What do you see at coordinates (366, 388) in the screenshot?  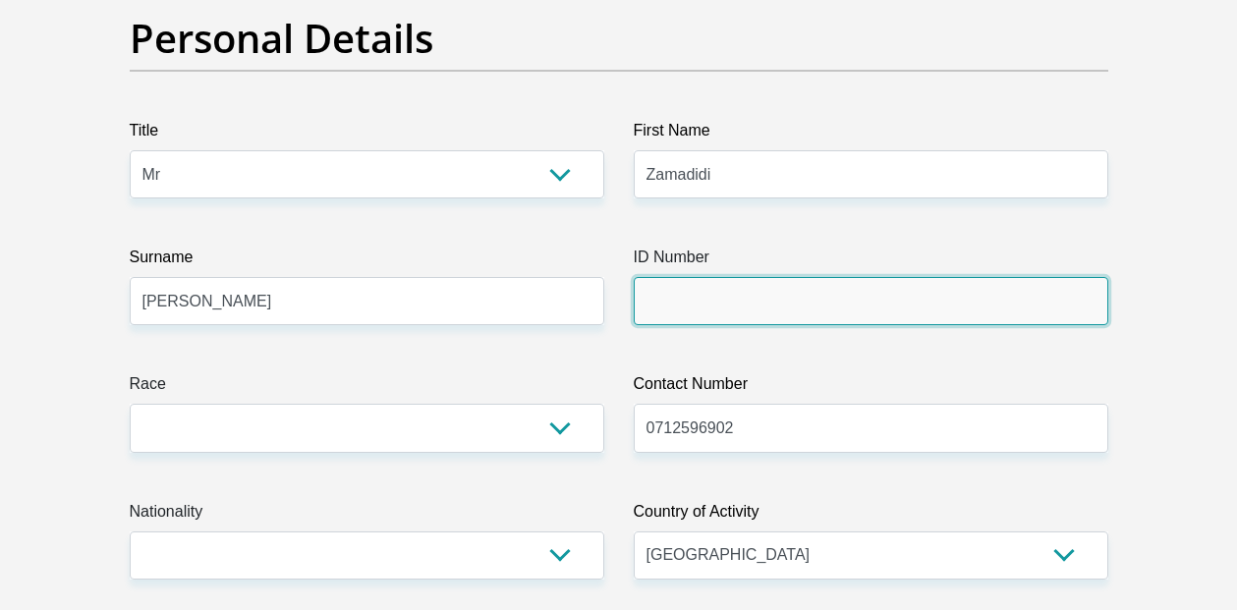 I see `label: Race` at bounding box center [366, 388].